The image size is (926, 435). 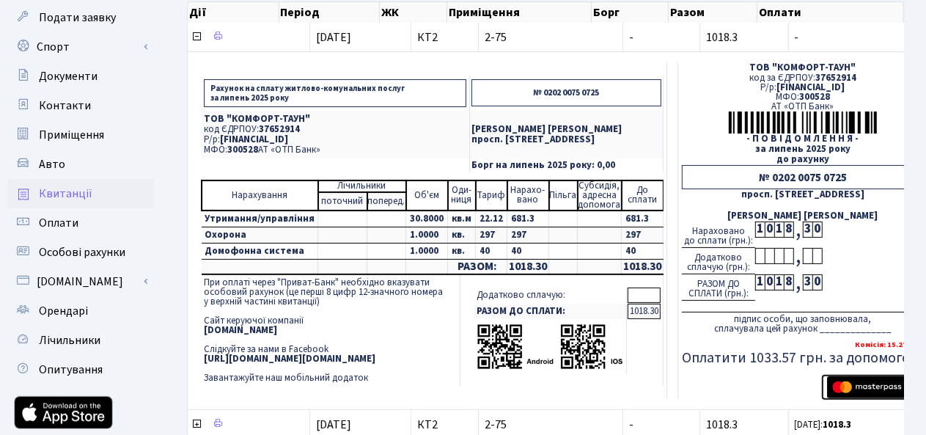 What do you see at coordinates (82, 252) in the screenshot?
I see `span: Особові рахунки` at bounding box center [82, 252].